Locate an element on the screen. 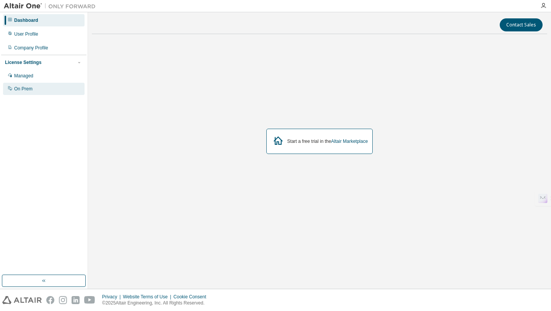  img: altair_logo.svg is located at coordinates (22, 300).